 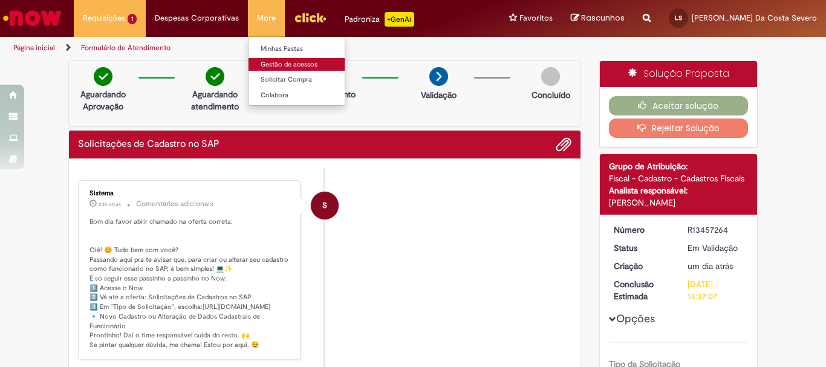 I want to click on a: Rascunhos, so click(x=598, y=18).